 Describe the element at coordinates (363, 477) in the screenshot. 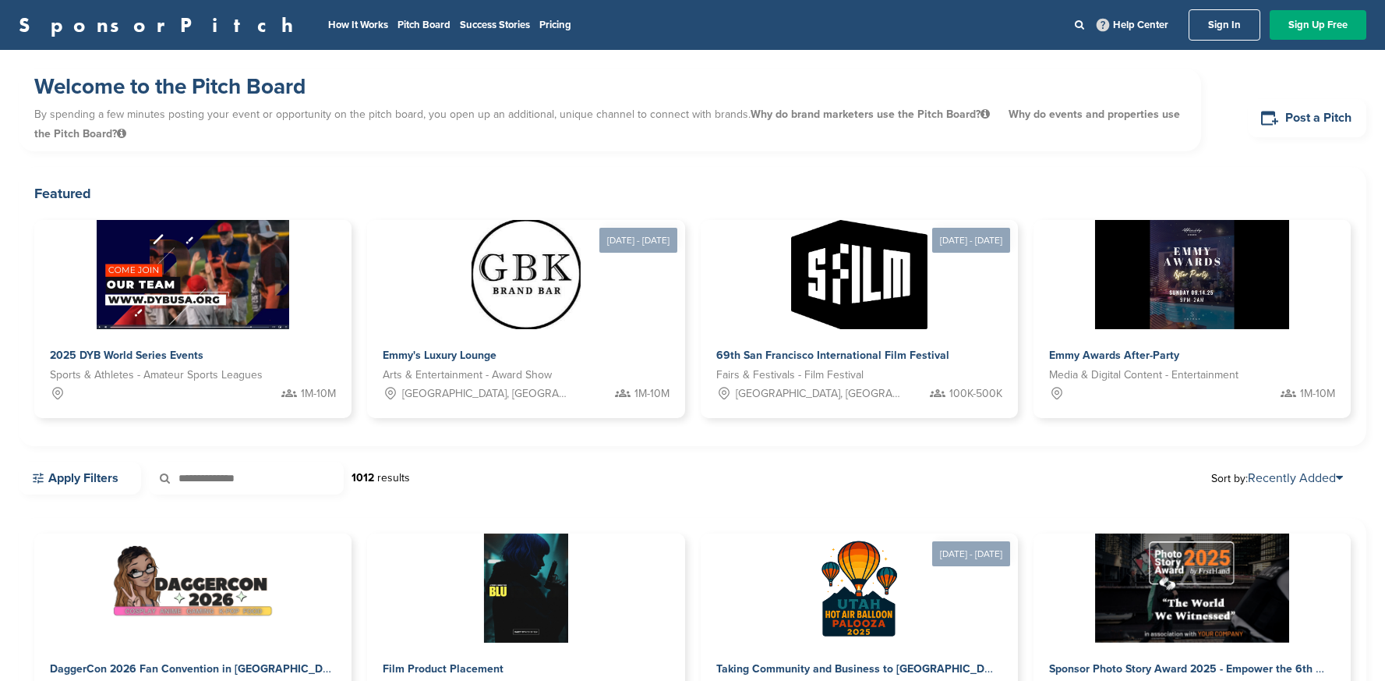

I see `strong: 1012` at that location.